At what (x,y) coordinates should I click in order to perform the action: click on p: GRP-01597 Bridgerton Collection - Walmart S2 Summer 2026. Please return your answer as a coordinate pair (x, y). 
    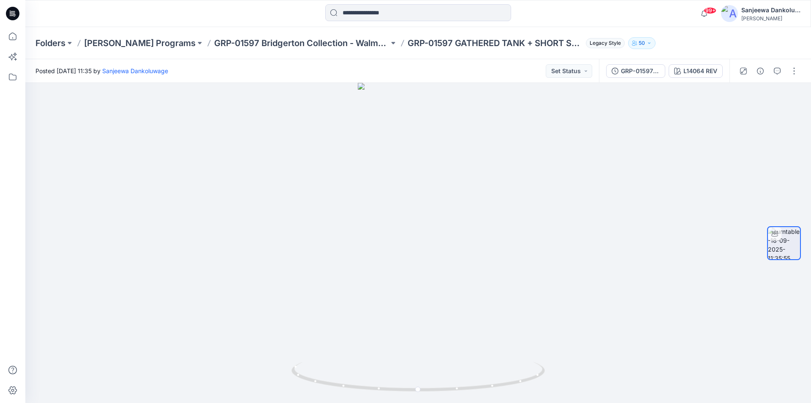
    Looking at the image, I should click on (302, 43).